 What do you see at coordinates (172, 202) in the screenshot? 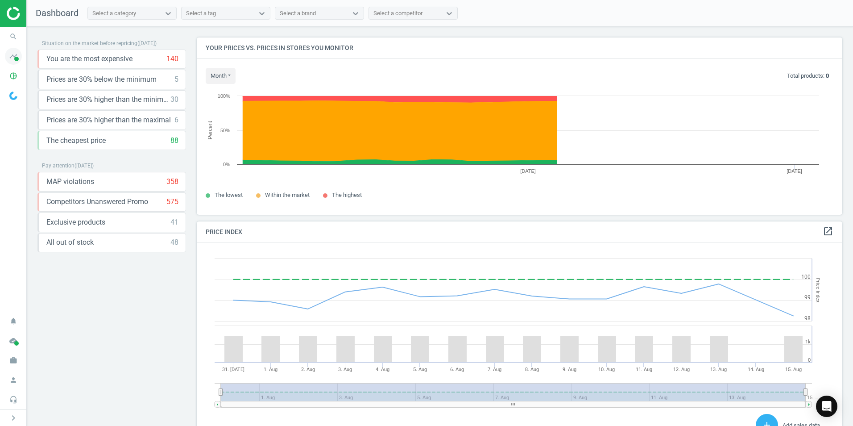
I see `div: 575` at bounding box center [172, 202].